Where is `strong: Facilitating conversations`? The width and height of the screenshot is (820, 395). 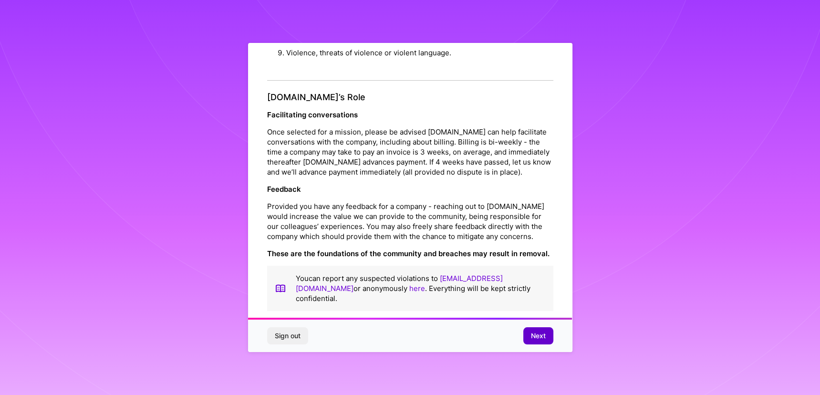 strong: Facilitating conversations is located at coordinates (312, 115).